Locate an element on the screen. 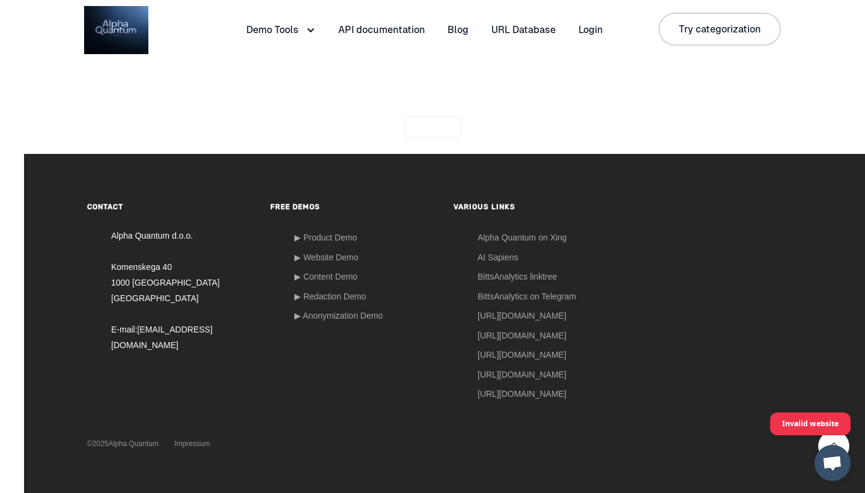 Image resolution: width=865 pixels, height=493 pixels. h6: Various Links is located at coordinates (536, 207).